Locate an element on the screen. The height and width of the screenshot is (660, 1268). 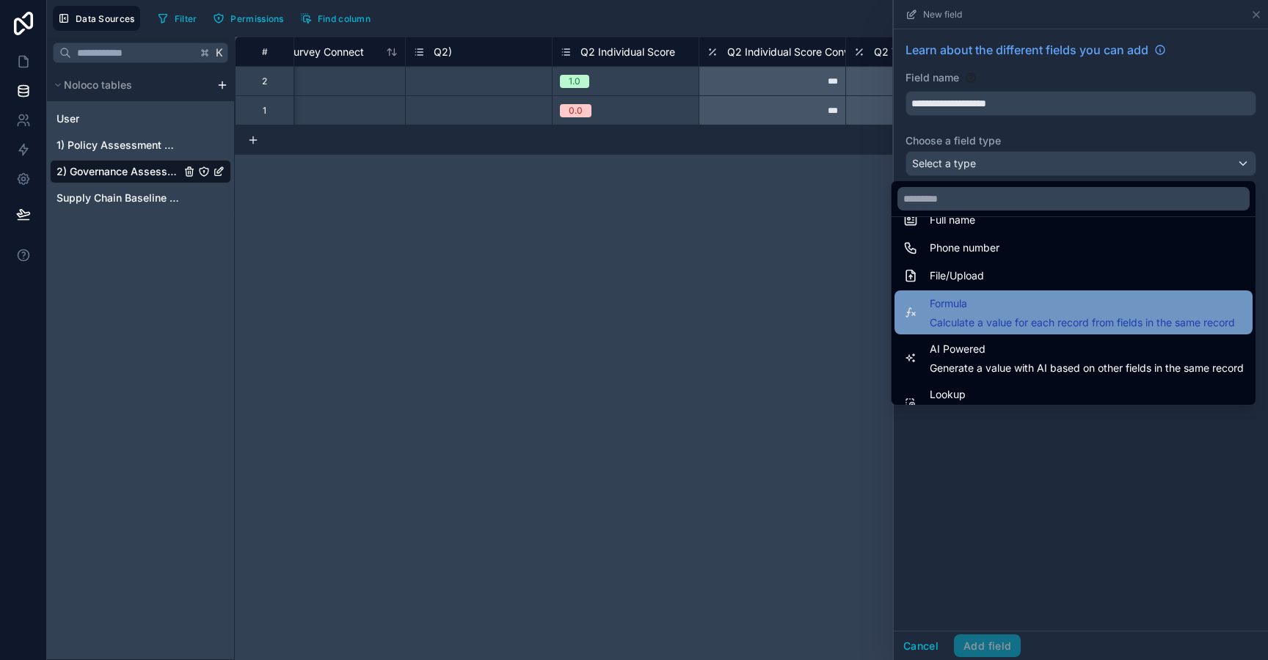
span: Q2 Total Score is located at coordinates (910, 52).